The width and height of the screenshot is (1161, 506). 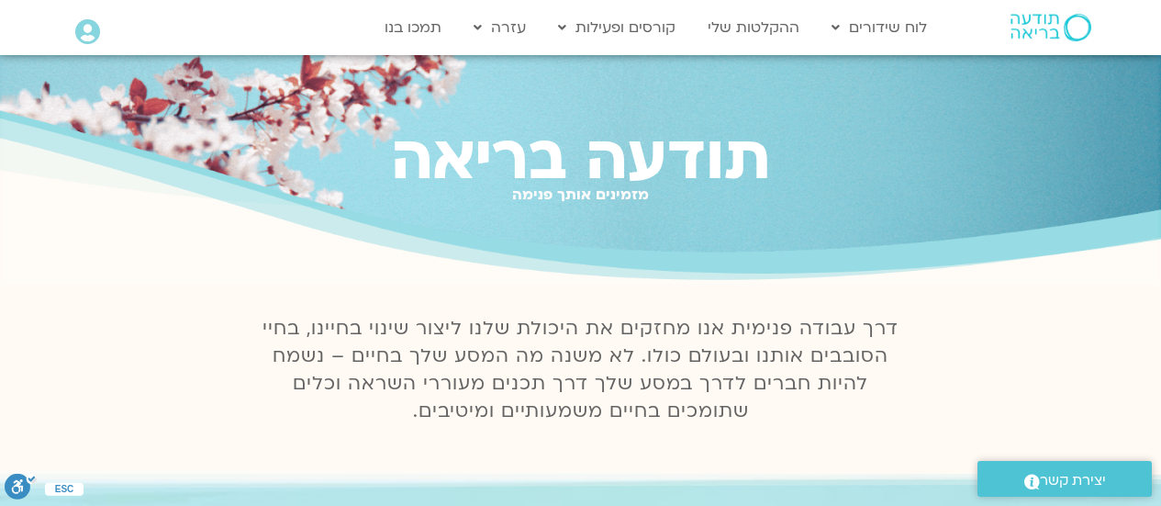 What do you see at coordinates (1064, 478) in the screenshot?
I see `a: יצירת קשר` at bounding box center [1064, 478].